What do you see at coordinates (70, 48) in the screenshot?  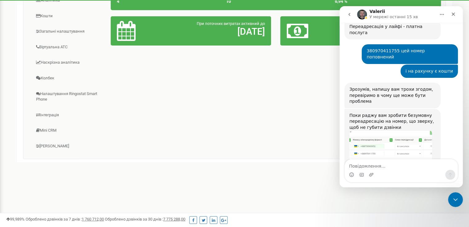 I see `div: 380970411755 цей номер поповнений` at bounding box center [70, 48].